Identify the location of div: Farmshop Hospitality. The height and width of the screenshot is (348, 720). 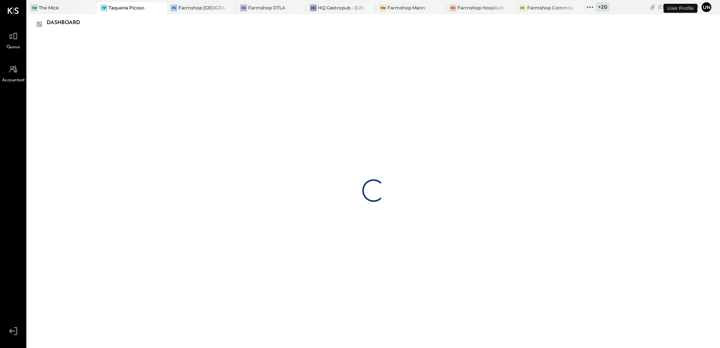
(481, 8).